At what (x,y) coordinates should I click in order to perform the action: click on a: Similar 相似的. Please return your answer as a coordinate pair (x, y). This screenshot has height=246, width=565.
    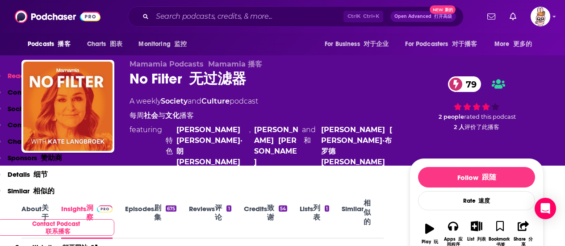
    Looking at the image, I should click on (356, 214).